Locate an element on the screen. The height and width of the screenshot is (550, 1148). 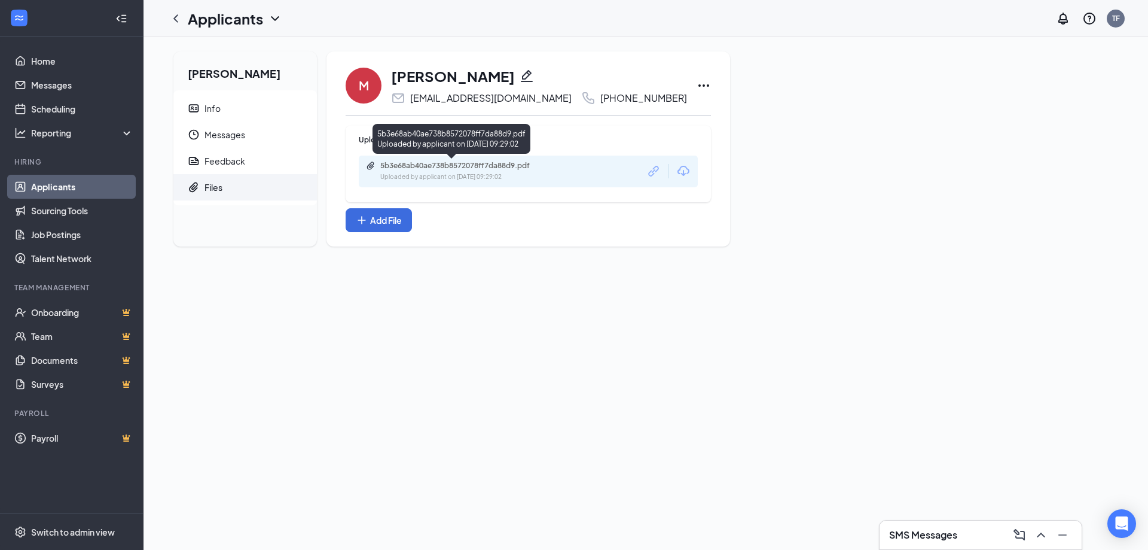
svg: Analysis is located at coordinates (20, 133).